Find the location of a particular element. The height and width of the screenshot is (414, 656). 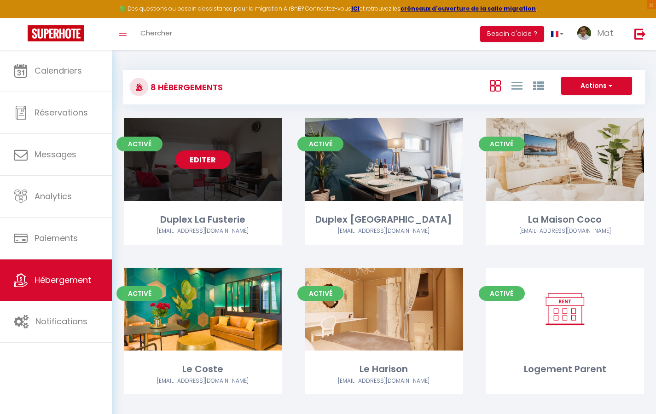

span: Calendriers is located at coordinates (58, 70).